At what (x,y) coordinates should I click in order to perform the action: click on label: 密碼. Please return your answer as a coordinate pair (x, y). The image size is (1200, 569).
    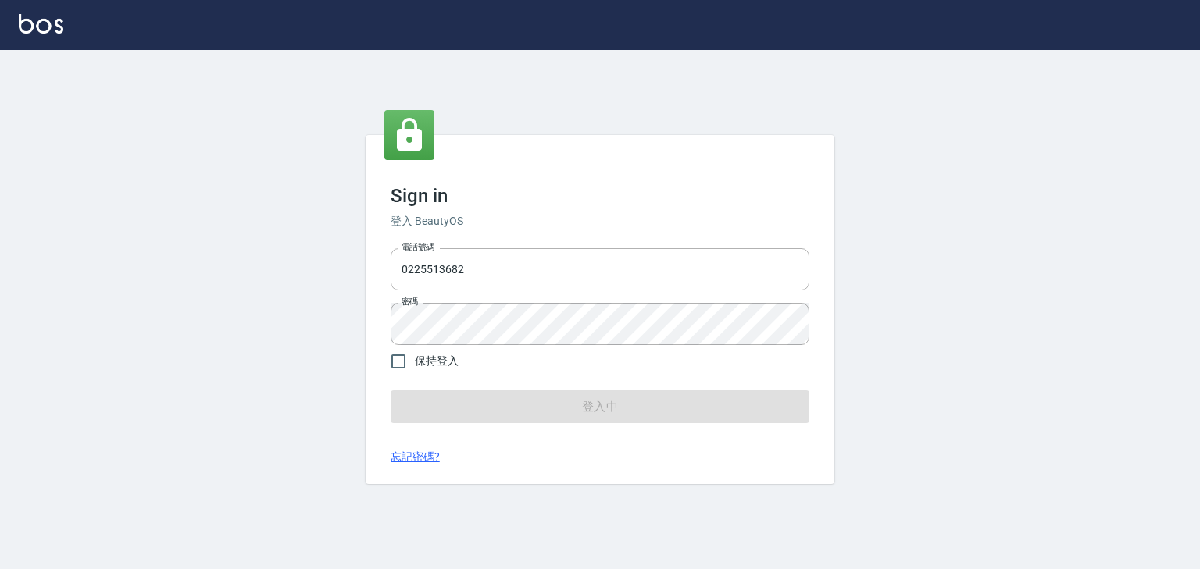
    Looking at the image, I should click on (409, 302).